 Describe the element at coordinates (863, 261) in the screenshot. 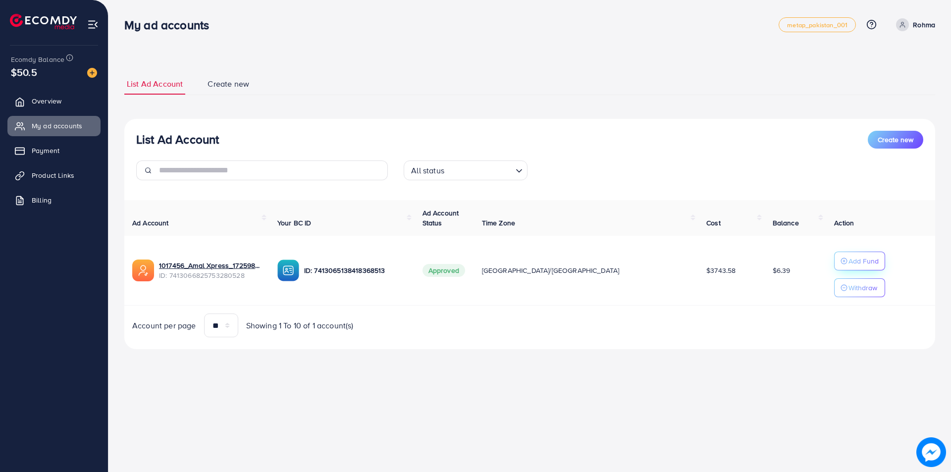

I see `p: Add Fund` at that location.